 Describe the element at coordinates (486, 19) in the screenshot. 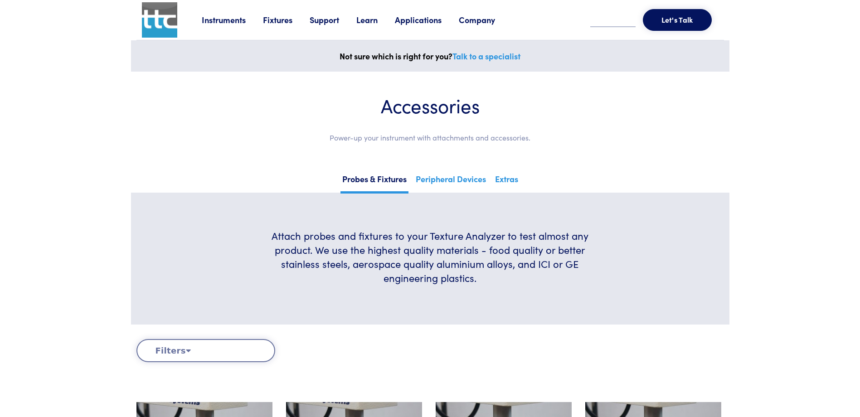

I see `a: Company` at that location.